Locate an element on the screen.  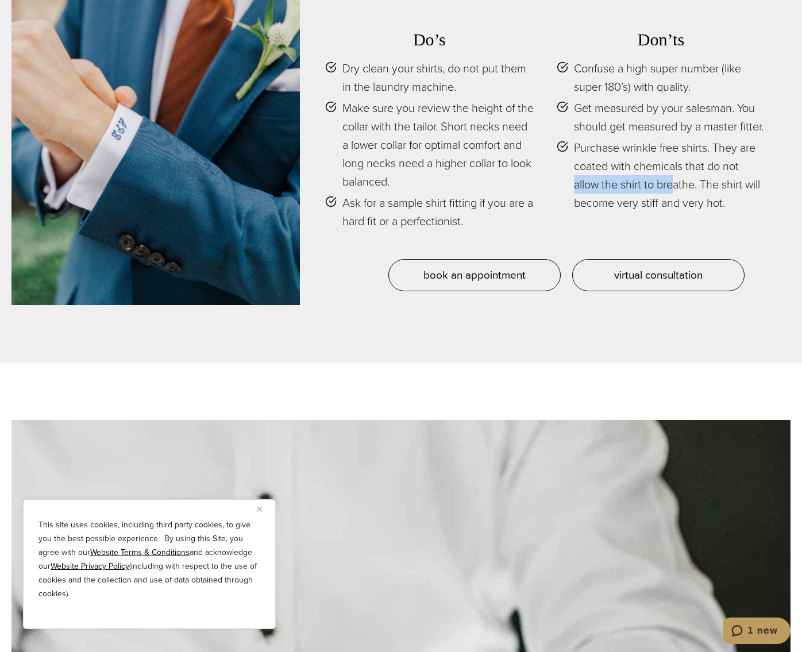
img: Close is located at coordinates (259, 509).